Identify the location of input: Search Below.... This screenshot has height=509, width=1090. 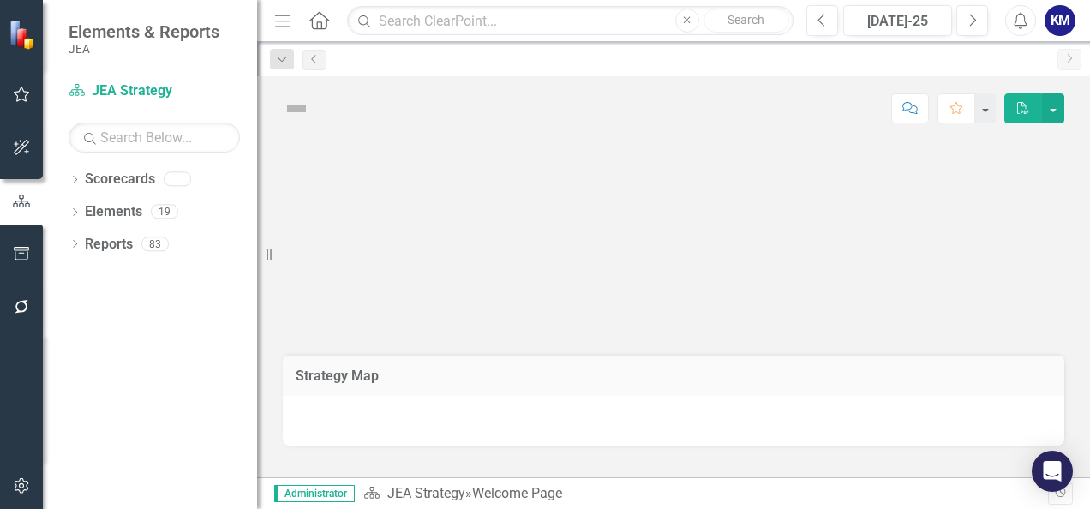
(154, 137).